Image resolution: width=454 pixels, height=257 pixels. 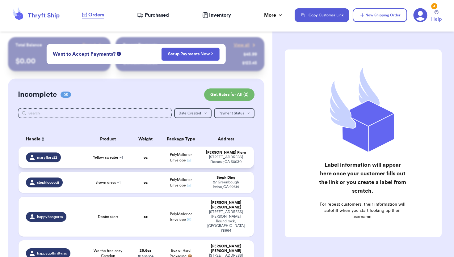 What do you see at coordinates (380, 15) in the screenshot?
I see `button: New Shipping Order` at bounding box center [380, 15].